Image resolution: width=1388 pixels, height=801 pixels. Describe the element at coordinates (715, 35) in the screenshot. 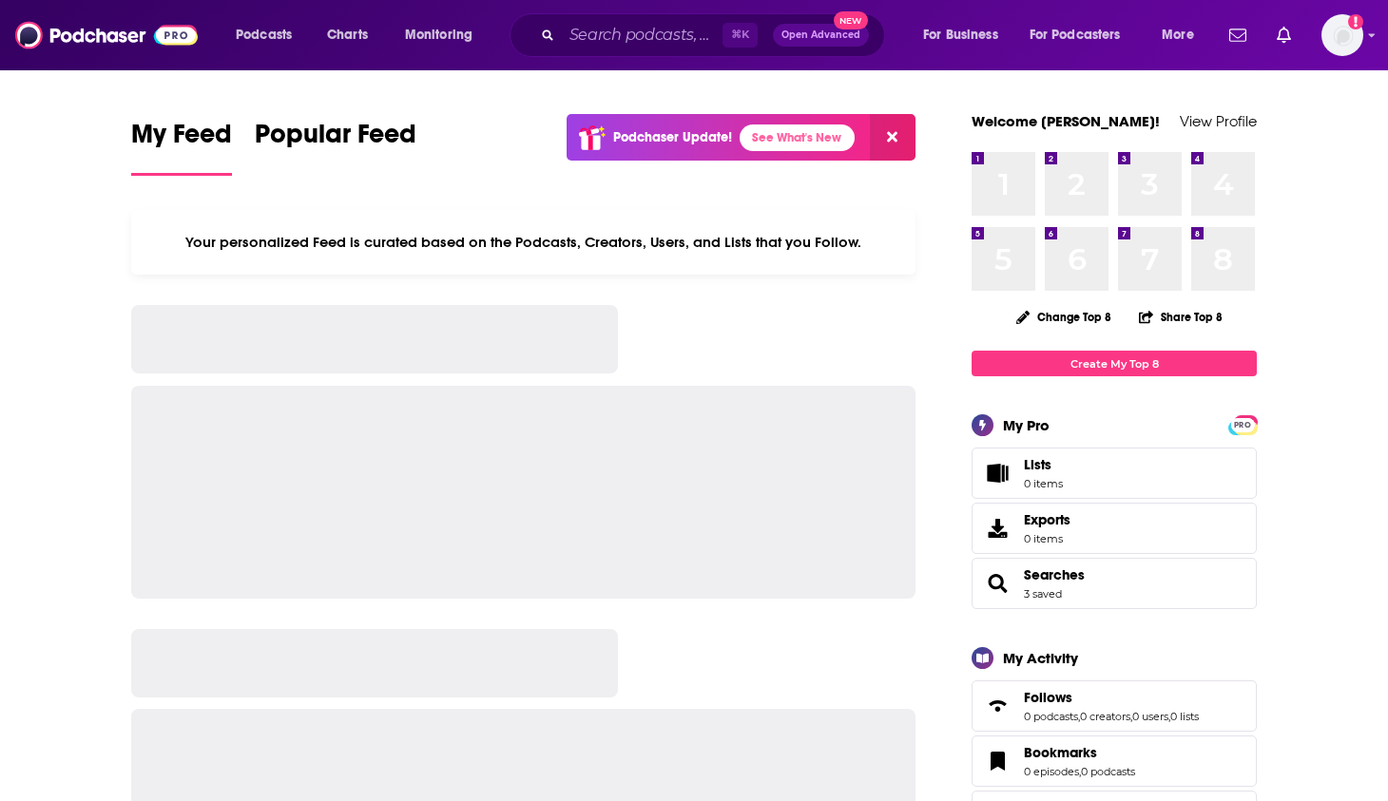

I see `div: Search podcasts, credits, & more...` at that location.